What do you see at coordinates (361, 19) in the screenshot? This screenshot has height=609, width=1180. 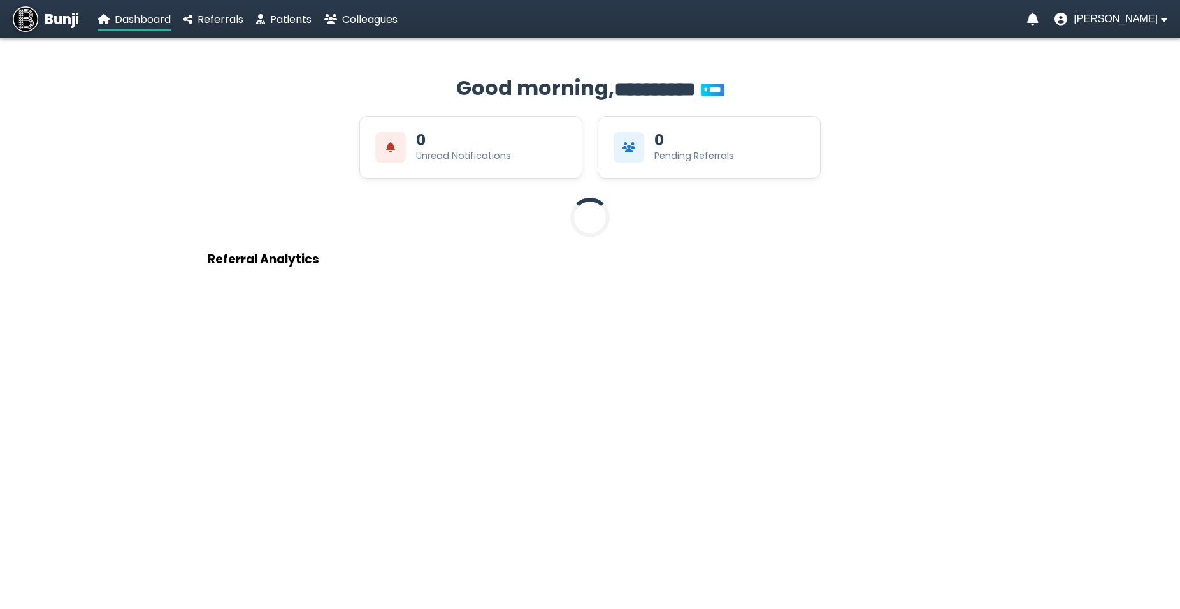 I see `a: Colleagues` at bounding box center [361, 19].